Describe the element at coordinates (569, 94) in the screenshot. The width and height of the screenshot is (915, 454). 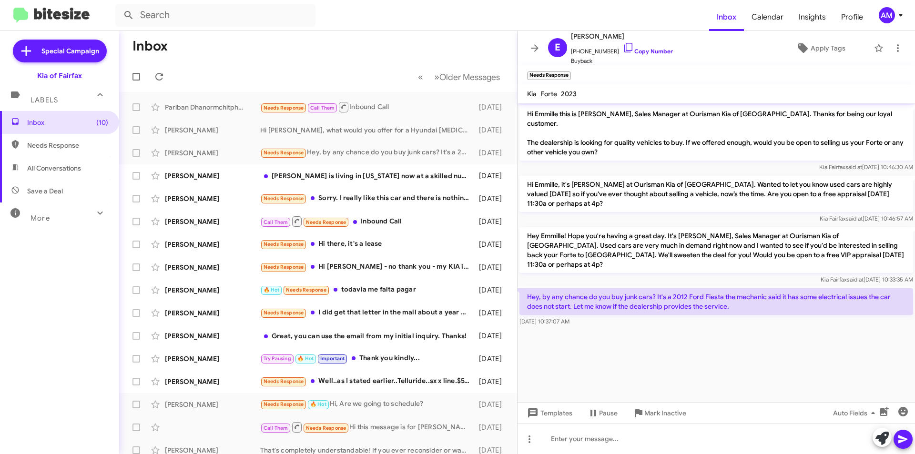
I see `span: 2023` at that location.